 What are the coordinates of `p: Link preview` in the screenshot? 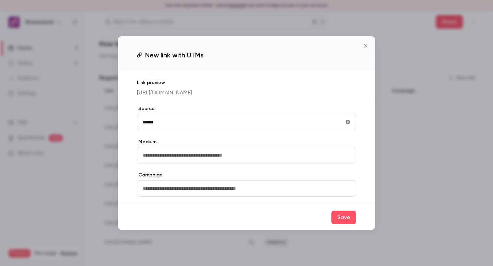 It's located at (246, 83).